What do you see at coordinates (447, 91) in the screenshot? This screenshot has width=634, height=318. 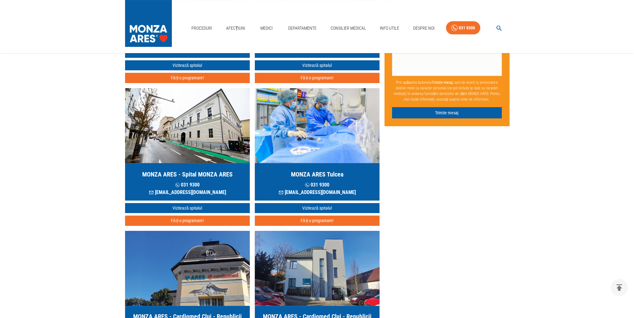 I see `p: Prin apăsarea butonului , sunt de acord cu prelucrarea datelor mele cu caracter personal (ce pot ...` at bounding box center [447, 91].